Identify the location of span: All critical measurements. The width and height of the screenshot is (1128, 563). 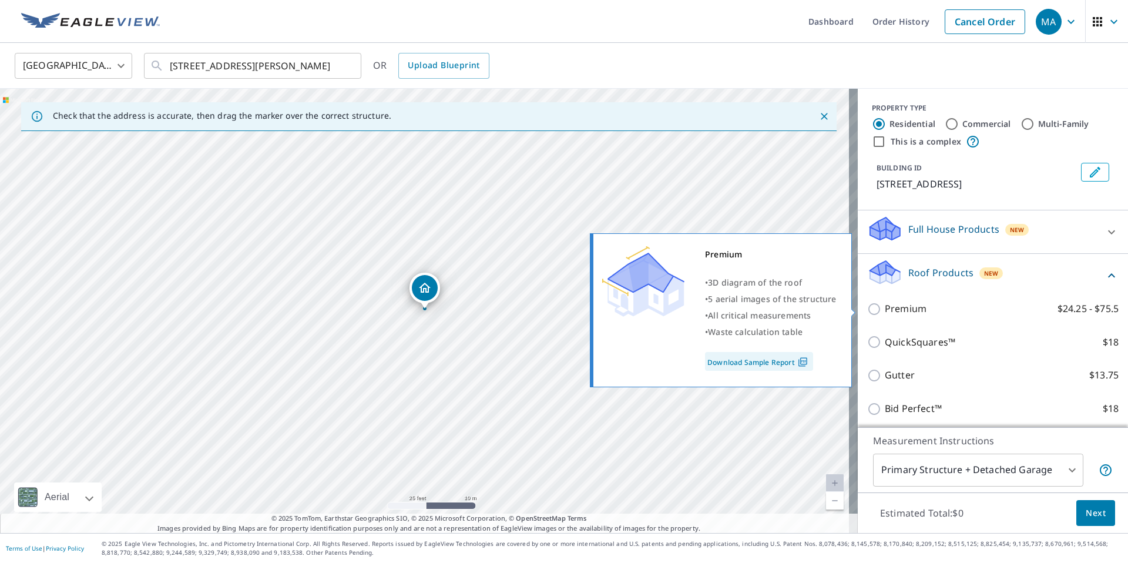
(759, 315).